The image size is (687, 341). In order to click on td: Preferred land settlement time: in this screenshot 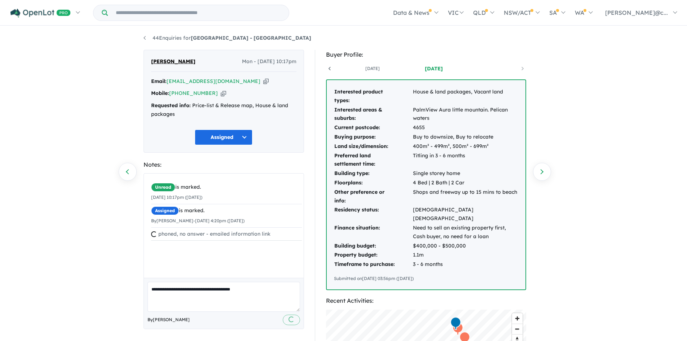, I will do `click(373, 160)`.